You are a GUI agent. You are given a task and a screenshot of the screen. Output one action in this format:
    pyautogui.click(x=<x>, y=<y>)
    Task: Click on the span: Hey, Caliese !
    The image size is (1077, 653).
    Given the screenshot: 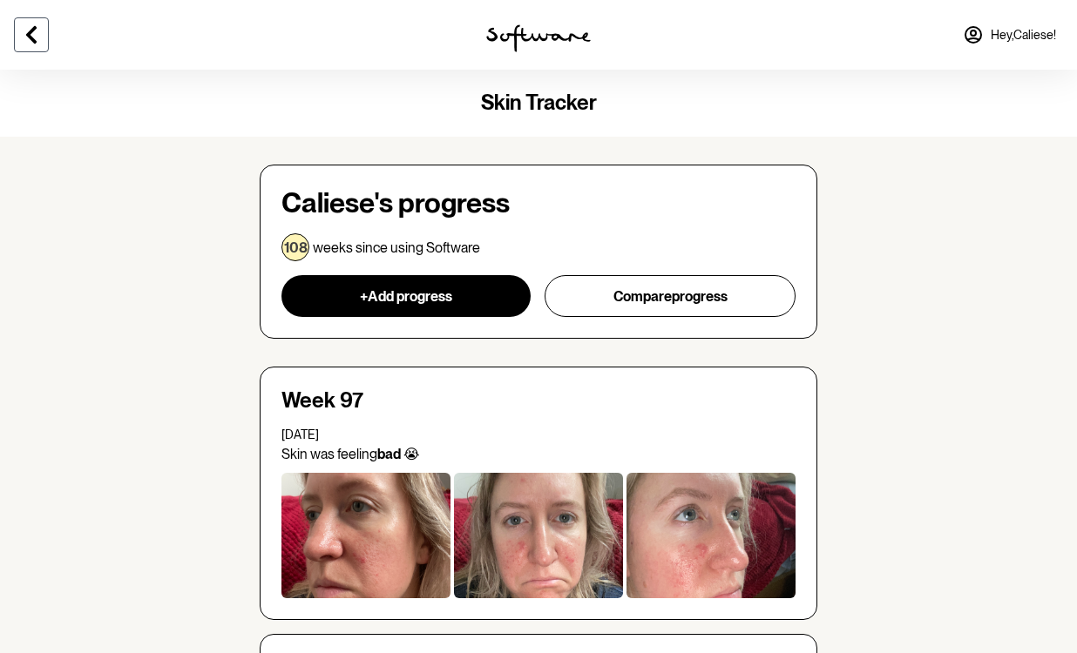 What is the action you would take?
    pyautogui.click(x=1023, y=35)
    